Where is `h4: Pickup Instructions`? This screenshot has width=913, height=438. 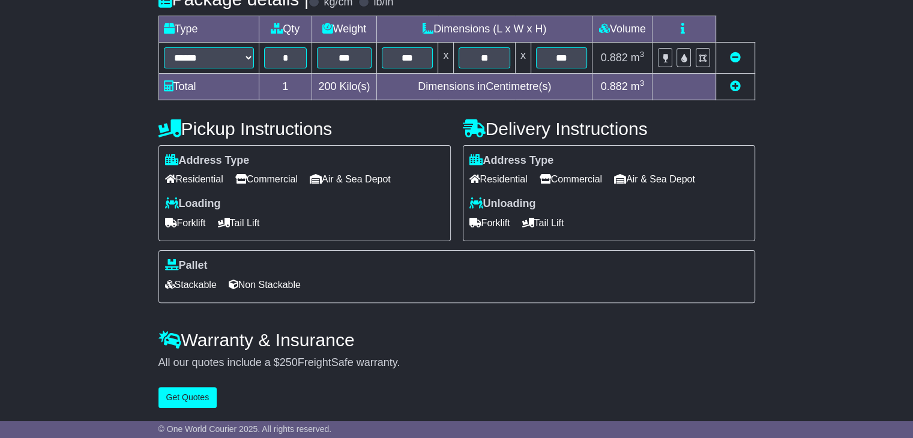
h4: Pickup Instructions is located at coordinates (304, 128).